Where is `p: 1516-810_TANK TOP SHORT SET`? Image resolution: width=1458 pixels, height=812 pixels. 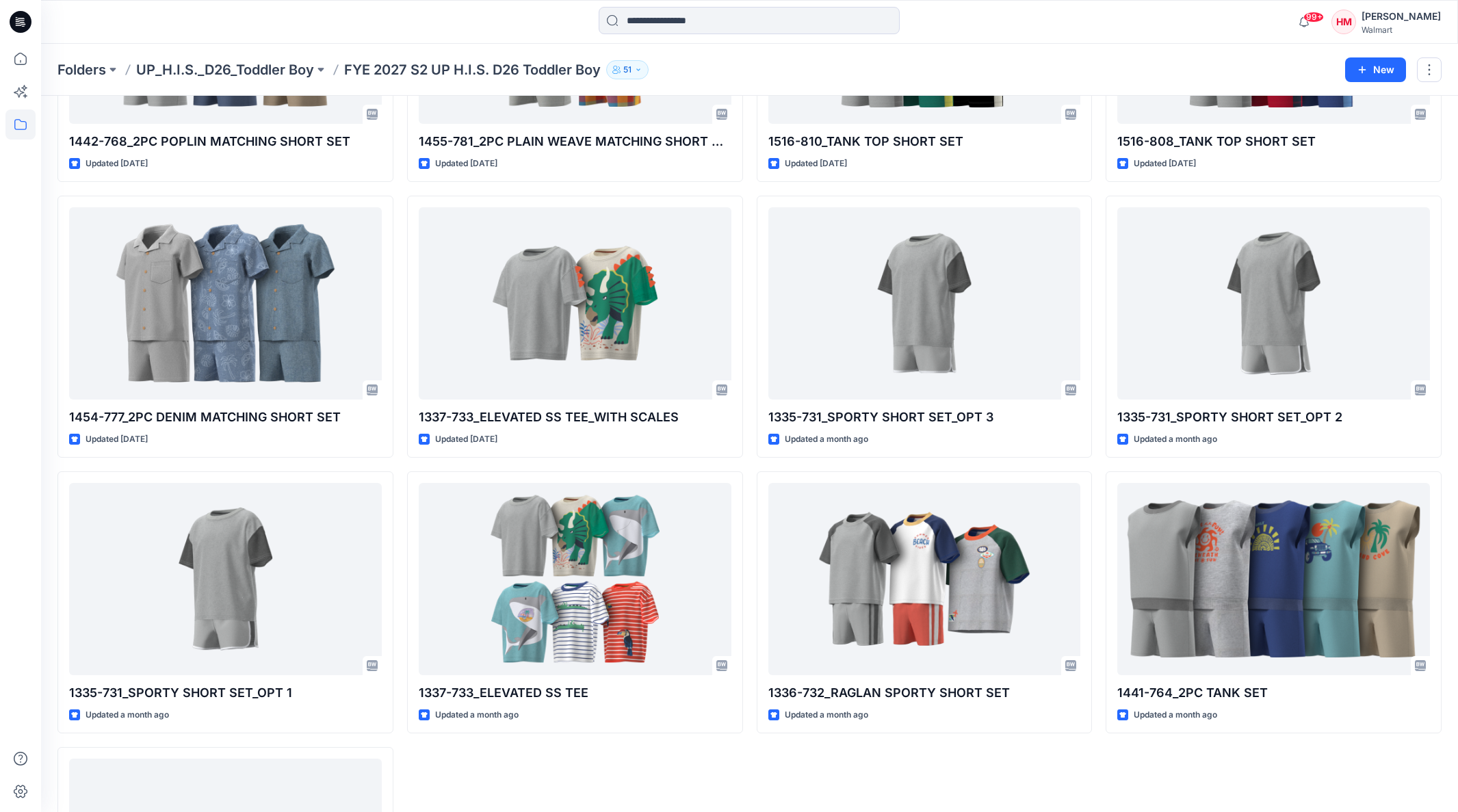
p: 1516-810_TANK TOP SHORT SET is located at coordinates (924, 141).